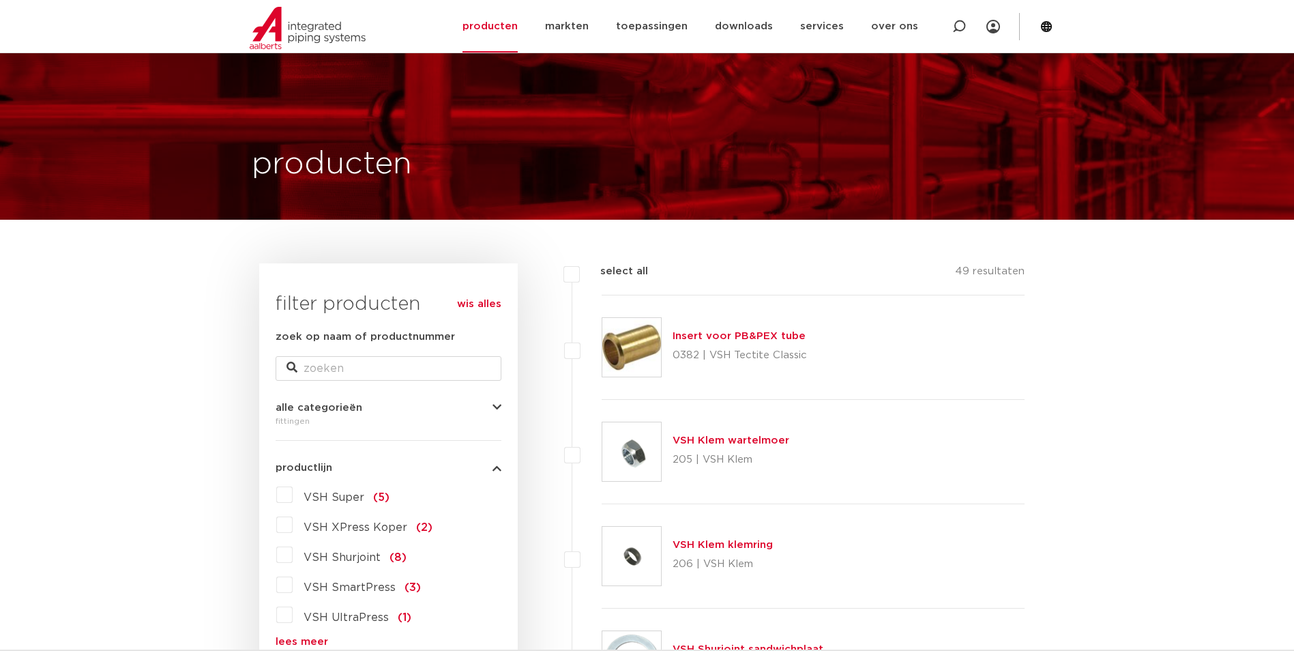  Describe the element at coordinates (332, 164) in the screenshot. I see `h1: producten` at that location.